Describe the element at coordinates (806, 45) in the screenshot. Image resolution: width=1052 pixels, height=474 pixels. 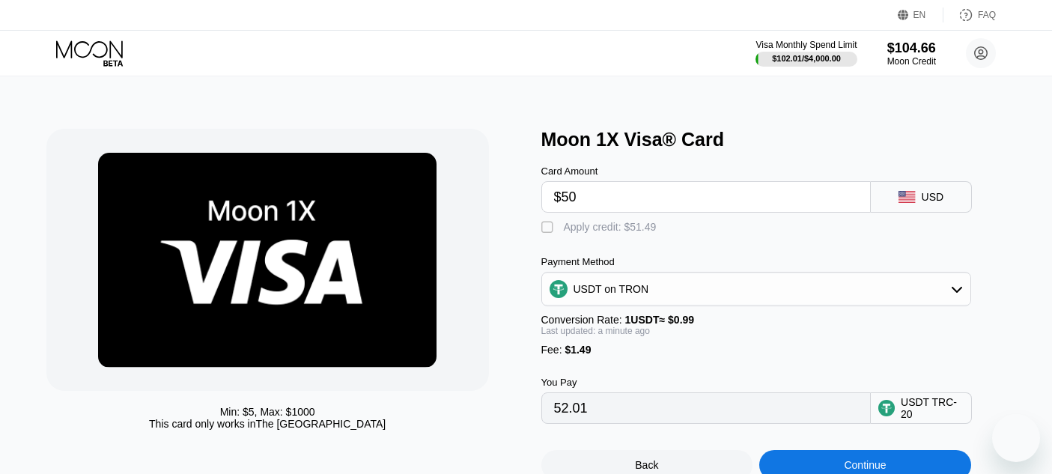
I see `div: Visa Monthly Spend Limit` at that location.